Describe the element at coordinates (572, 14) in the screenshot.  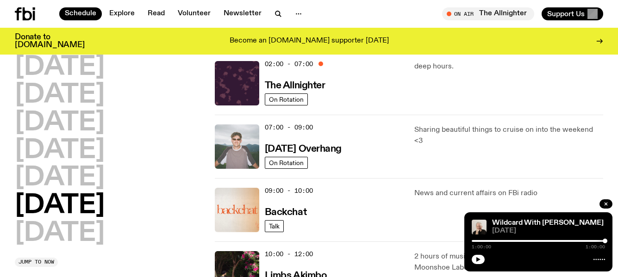
I see `button: Support Us` at that location.